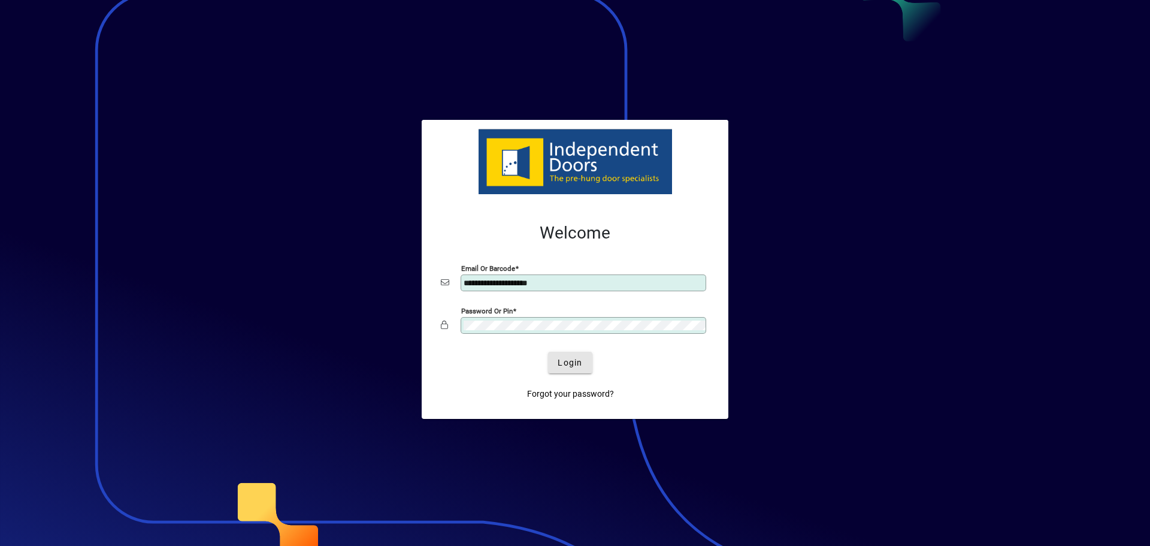 This screenshot has width=1150, height=546. What do you see at coordinates (487, 311) in the screenshot?
I see `mat-label: Password or Pin` at bounding box center [487, 311].